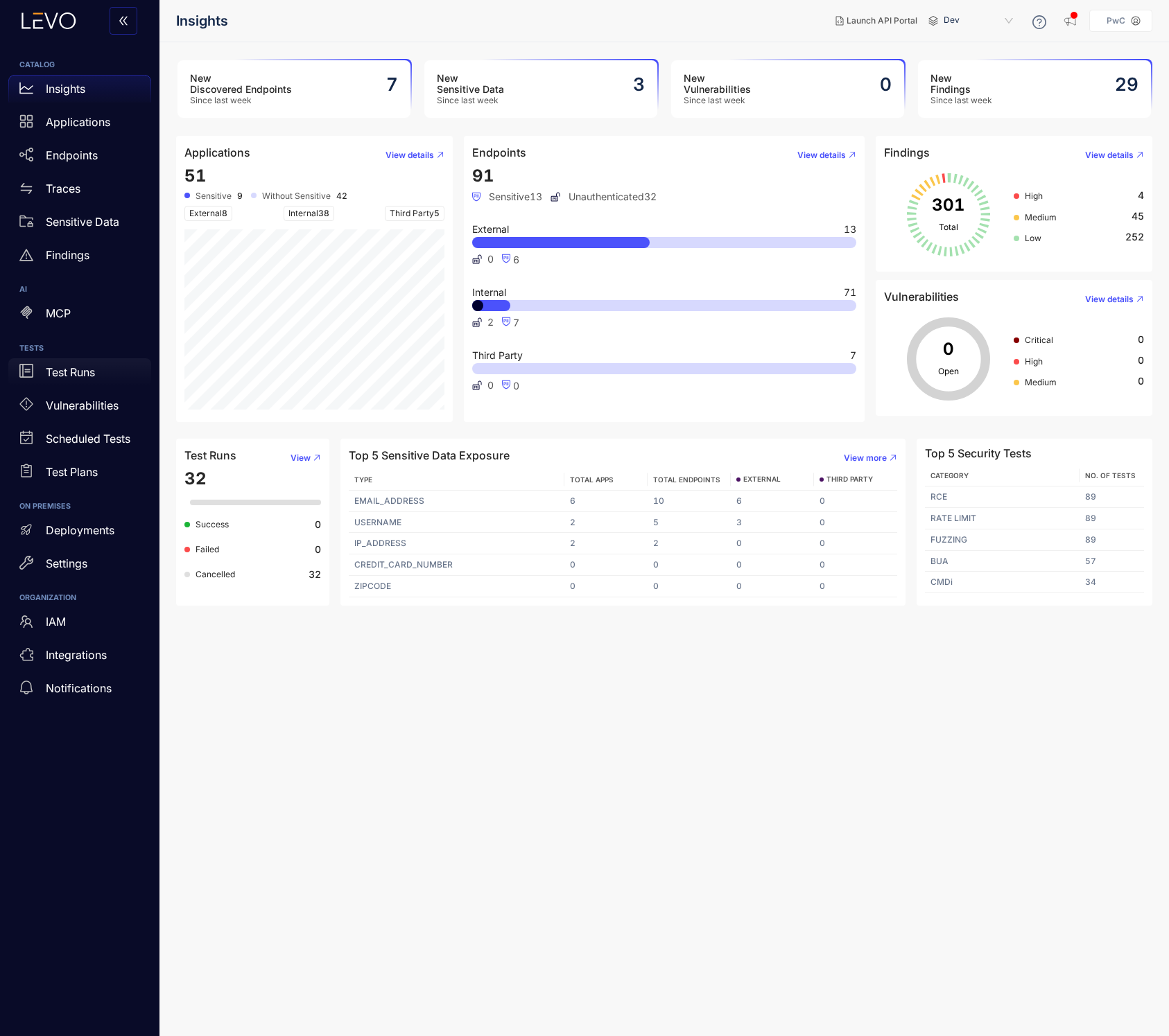 The height and width of the screenshot is (1036, 1169). Describe the element at coordinates (240, 84) in the screenshot. I see `h3: New Discovered Endpoints` at that location.